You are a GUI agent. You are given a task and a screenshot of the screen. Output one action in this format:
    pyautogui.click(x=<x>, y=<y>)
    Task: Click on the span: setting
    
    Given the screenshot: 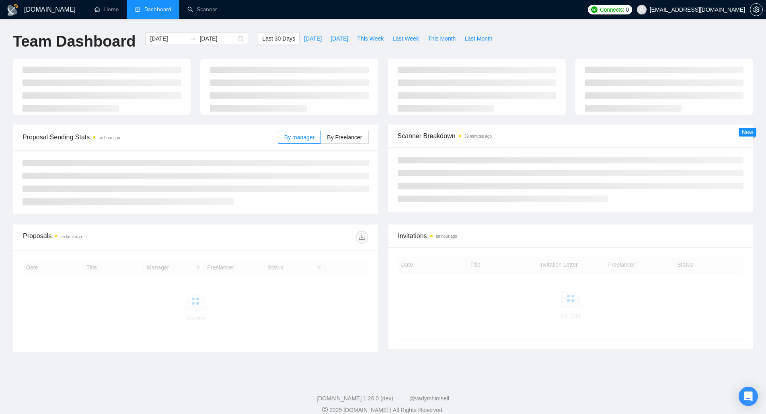 What is the action you would take?
    pyautogui.click(x=756, y=10)
    